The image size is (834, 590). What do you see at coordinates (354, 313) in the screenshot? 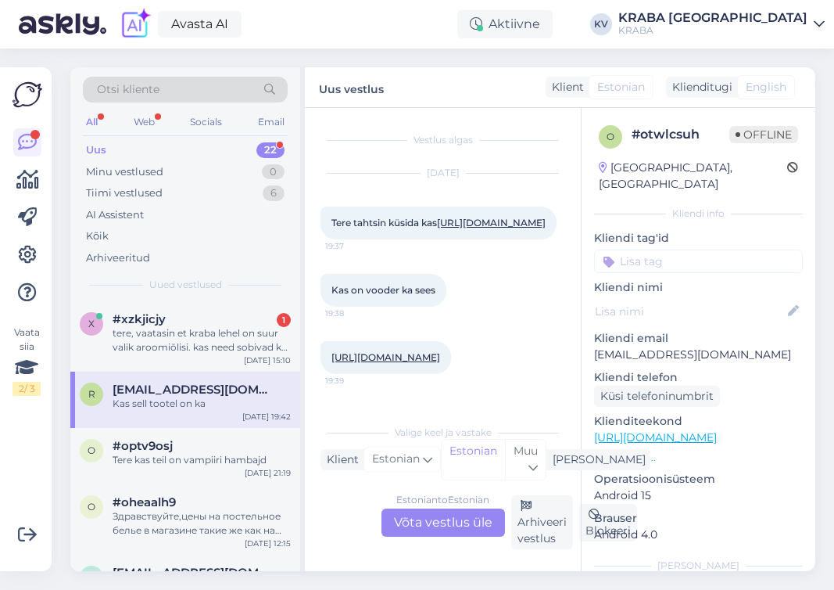
I see `span: 19:38` at bounding box center [354, 313].